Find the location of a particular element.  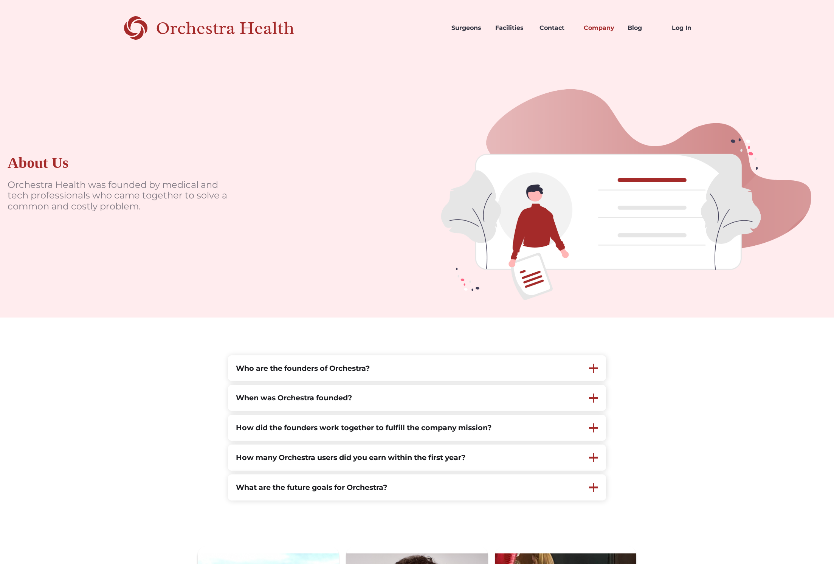

p: Orchestra Health was founded by medical and tech professionals who came together to solve a commo... is located at coordinates (121, 196).